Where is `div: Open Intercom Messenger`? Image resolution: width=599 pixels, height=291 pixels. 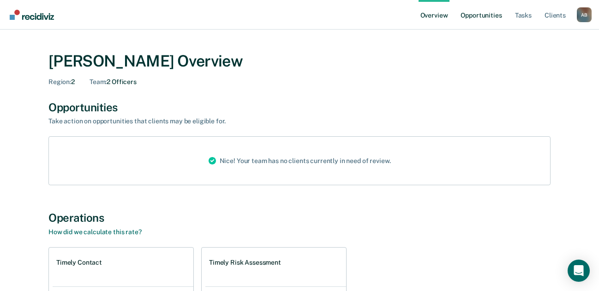
div: Open Intercom Messenger is located at coordinates (579, 270).